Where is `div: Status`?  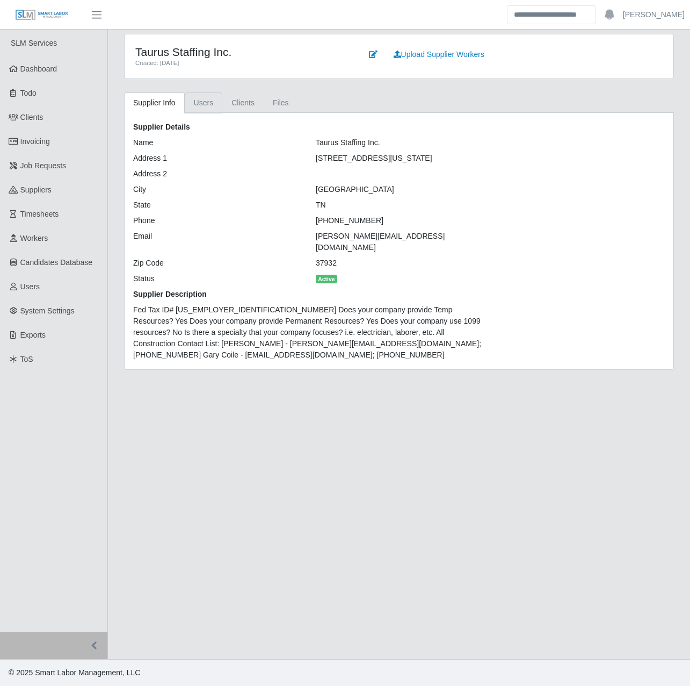 div: Status is located at coordinates (217, 278).